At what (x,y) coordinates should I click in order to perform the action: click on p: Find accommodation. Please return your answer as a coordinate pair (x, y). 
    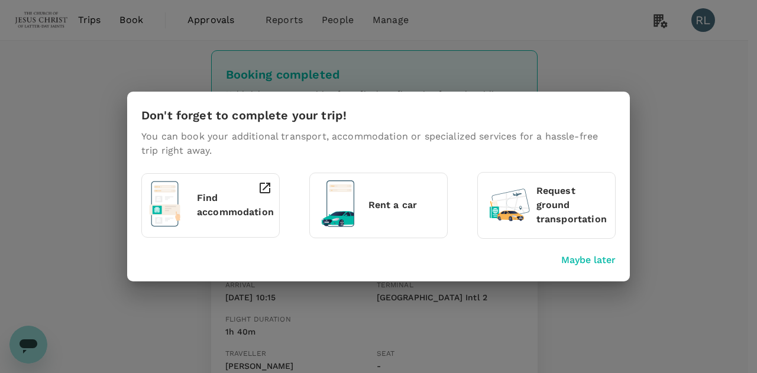
    Looking at the image, I should click on (235, 205).